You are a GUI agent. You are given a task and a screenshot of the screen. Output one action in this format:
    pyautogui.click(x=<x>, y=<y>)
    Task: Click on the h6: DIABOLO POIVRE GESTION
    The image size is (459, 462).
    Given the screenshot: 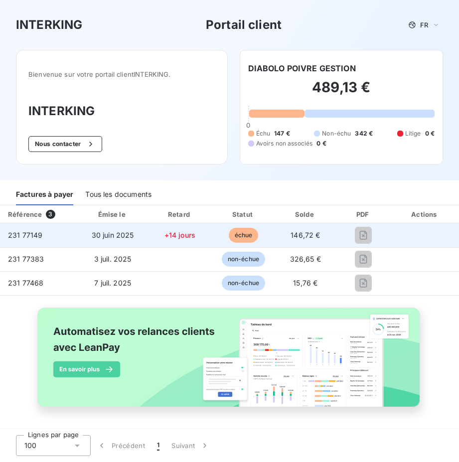 What is the action you would take?
    pyautogui.click(x=302, y=68)
    